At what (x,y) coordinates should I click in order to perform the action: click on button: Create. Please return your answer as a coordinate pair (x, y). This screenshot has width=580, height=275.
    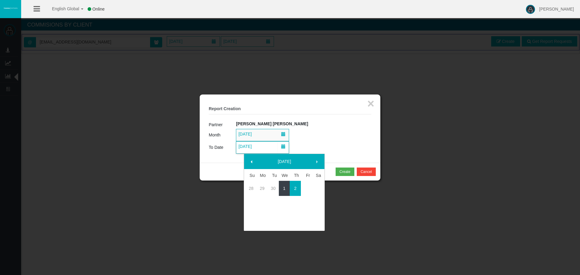
    Looking at the image, I should click on (345, 172).